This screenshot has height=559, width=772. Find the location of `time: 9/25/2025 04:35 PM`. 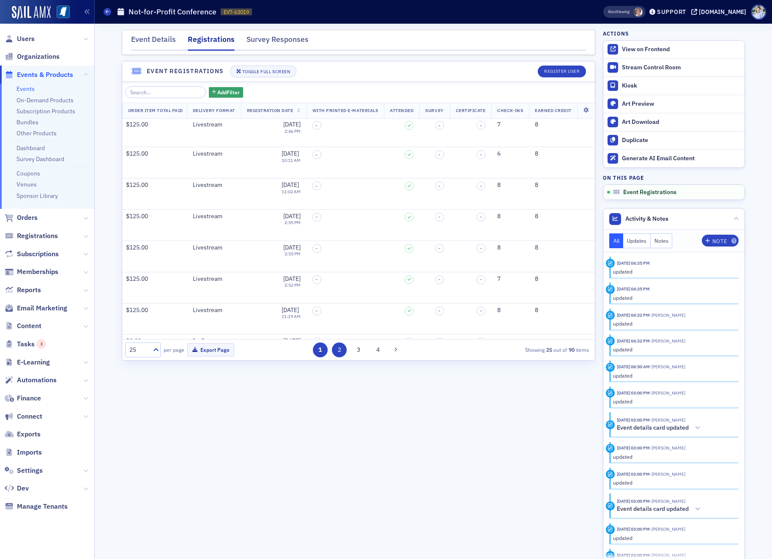

time: 9/25/2025 04:35 PM is located at coordinates (633, 289).